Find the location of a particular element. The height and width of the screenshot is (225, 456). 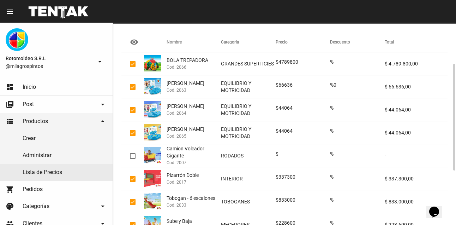

mat-header-cell: Precio is located at coordinates (303, 42).